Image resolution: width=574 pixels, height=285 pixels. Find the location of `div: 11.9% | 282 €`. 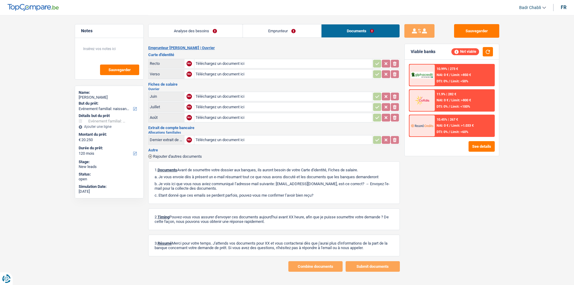

div: 11.9% | 282 € is located at coordinates (447, 94).